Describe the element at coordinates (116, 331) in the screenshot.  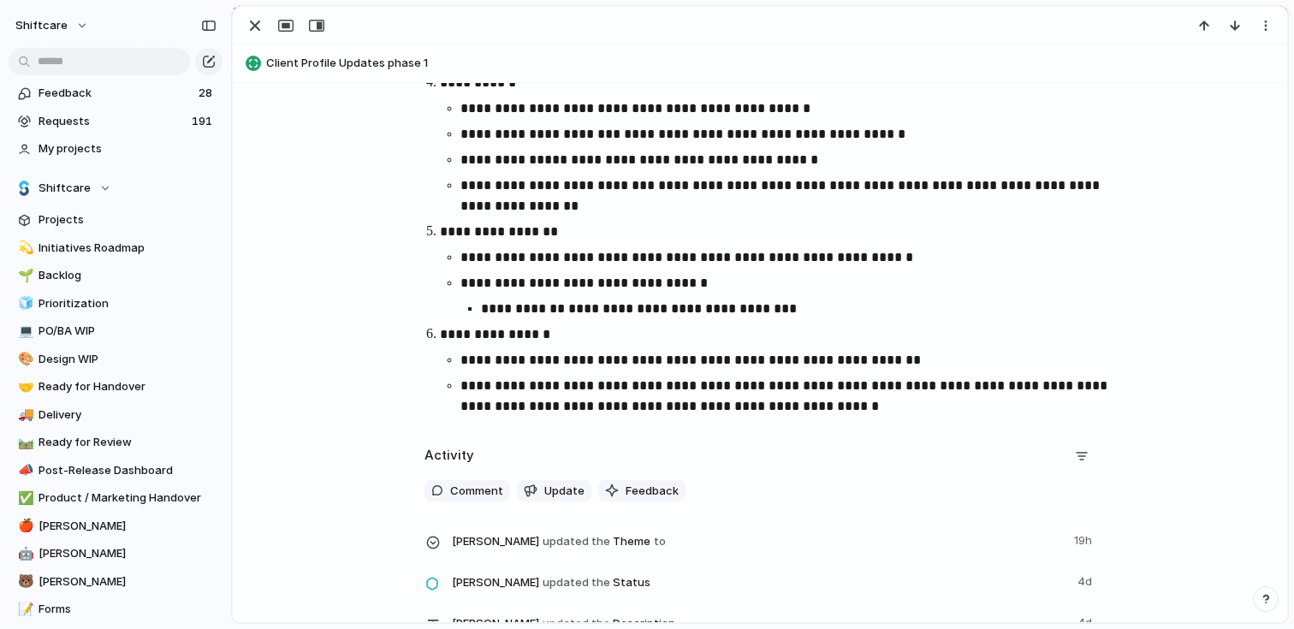
I see `div: 💻PO/BA WIP` at that location.